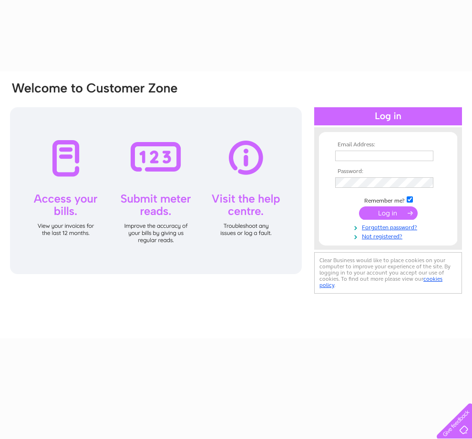 Image resolution: width=472 pixels, height=439 pixels. Describe the element at coordinates (389, 236) in the screenshot. I see `a: Not registered?` at that location.